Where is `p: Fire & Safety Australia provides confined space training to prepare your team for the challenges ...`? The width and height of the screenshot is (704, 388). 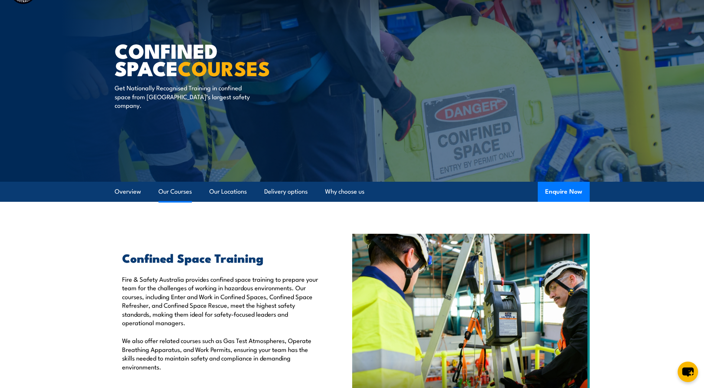
p: Fire & Safety Australia provides confined space training to prepare your team for the challenges ... is located at coordinates (220, 300).